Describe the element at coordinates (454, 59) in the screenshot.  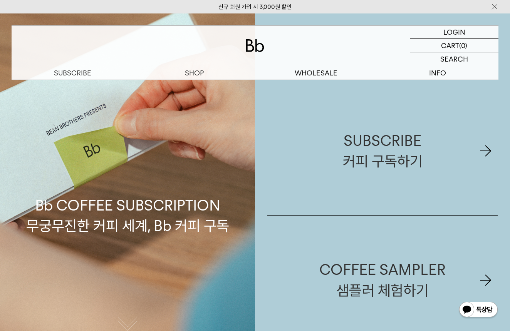
I see `p: SEARCH` at that location.